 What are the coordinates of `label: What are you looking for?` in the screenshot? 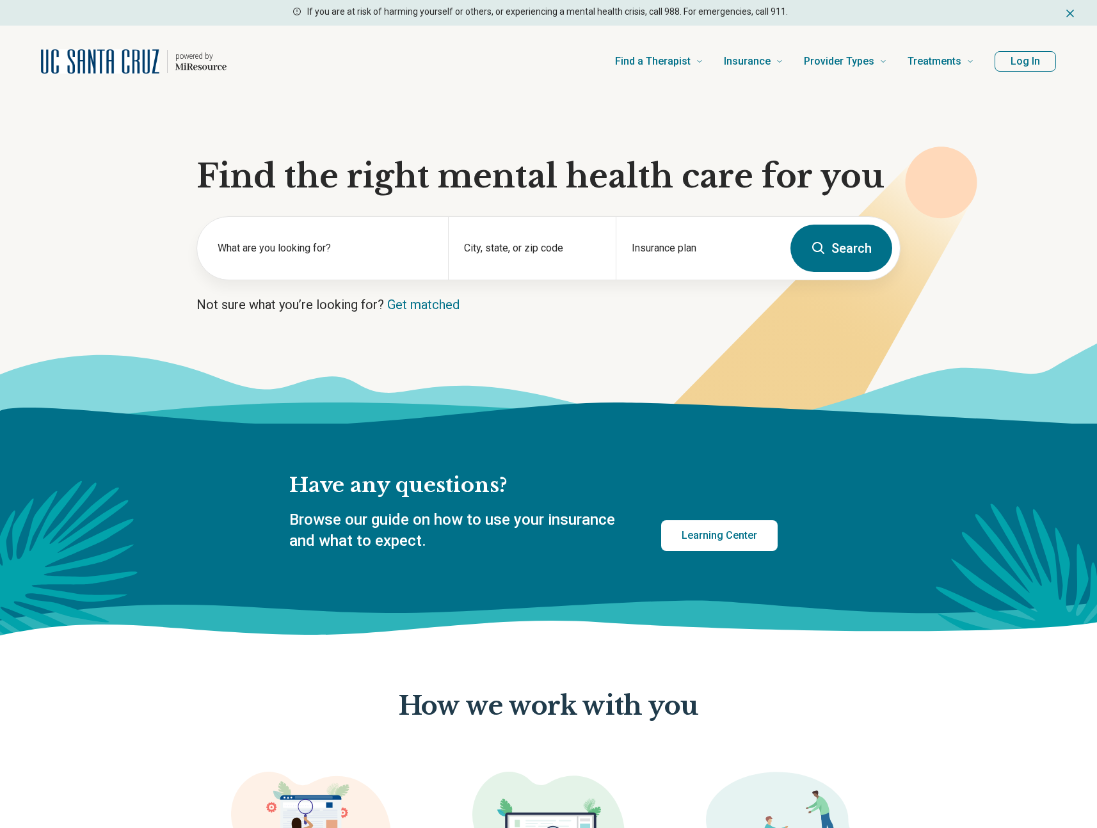 It's located at (325, 248).